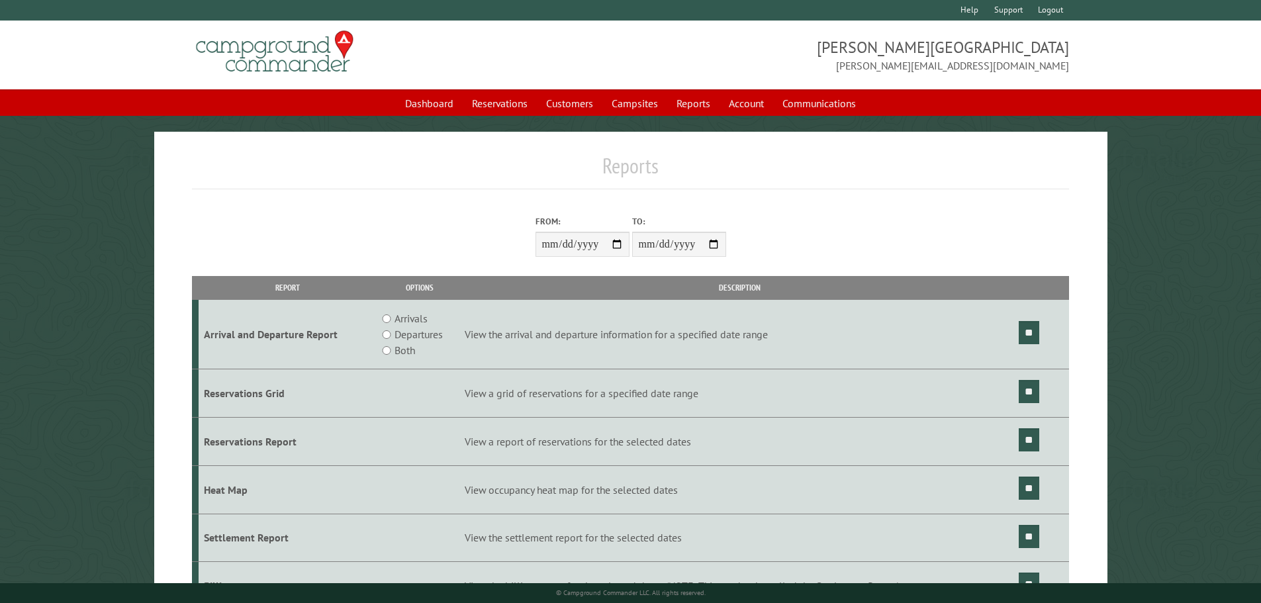 The image size is (1261, 603). What do you see at coordinates (419, 287) in the screenshot?
I see `th: Options` at bounding box center [419, 287].